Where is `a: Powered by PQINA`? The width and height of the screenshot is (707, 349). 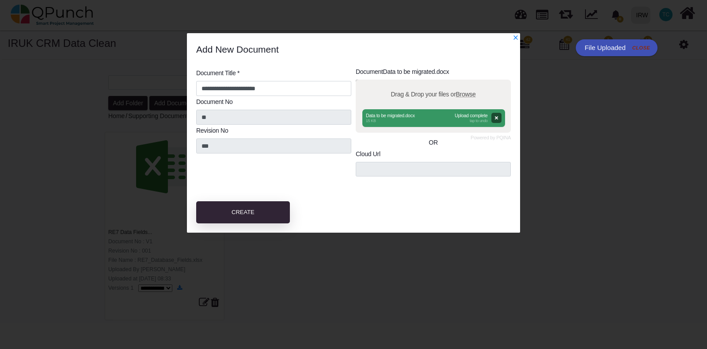
a: Powered by PQINA is located at coordinates (491, 138).